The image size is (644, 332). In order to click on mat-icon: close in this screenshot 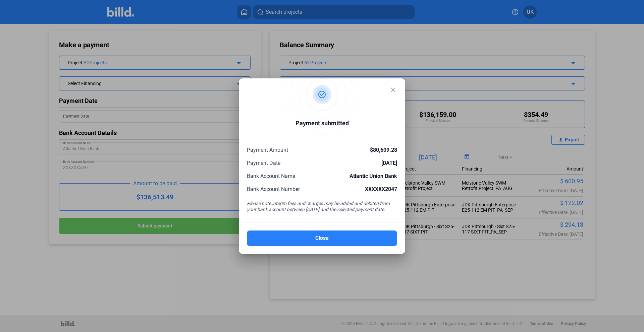, I will do `click(393, 90)`.